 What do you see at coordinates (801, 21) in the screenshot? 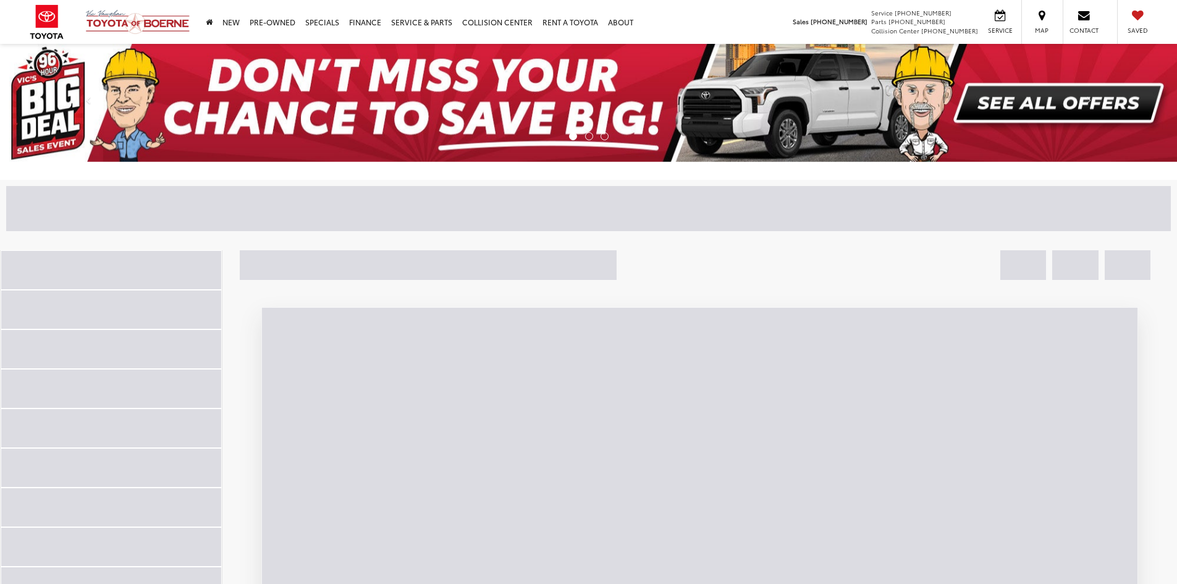
I see `span: Sales` at bounding box center [801, 21].